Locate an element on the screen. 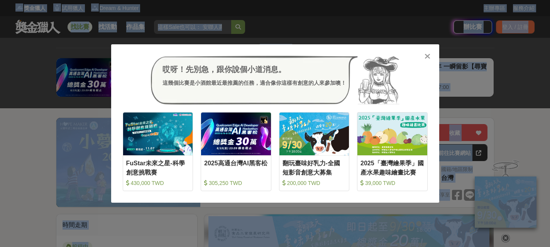 The image size is (550, 247). img: Avatar is located at coordinates (379, 80).